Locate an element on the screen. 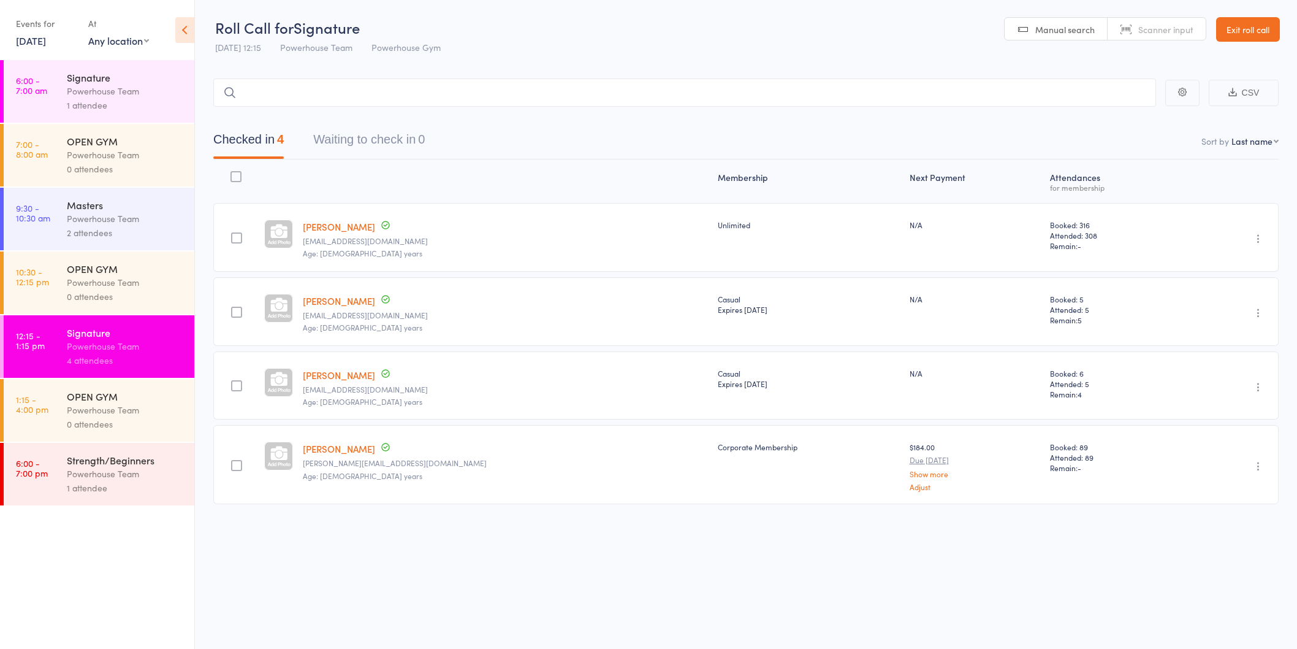 Image resolution: width=1297 pixels, height=649 pixels. span: Manual search is located at coordinates (1065, 29).